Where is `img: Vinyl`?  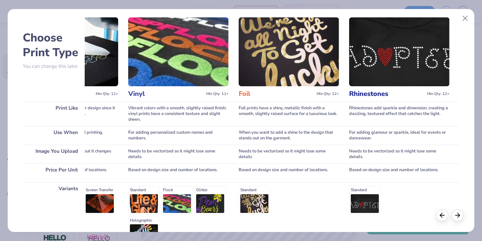
img: Vinyl is located at coordinates (178, 52).